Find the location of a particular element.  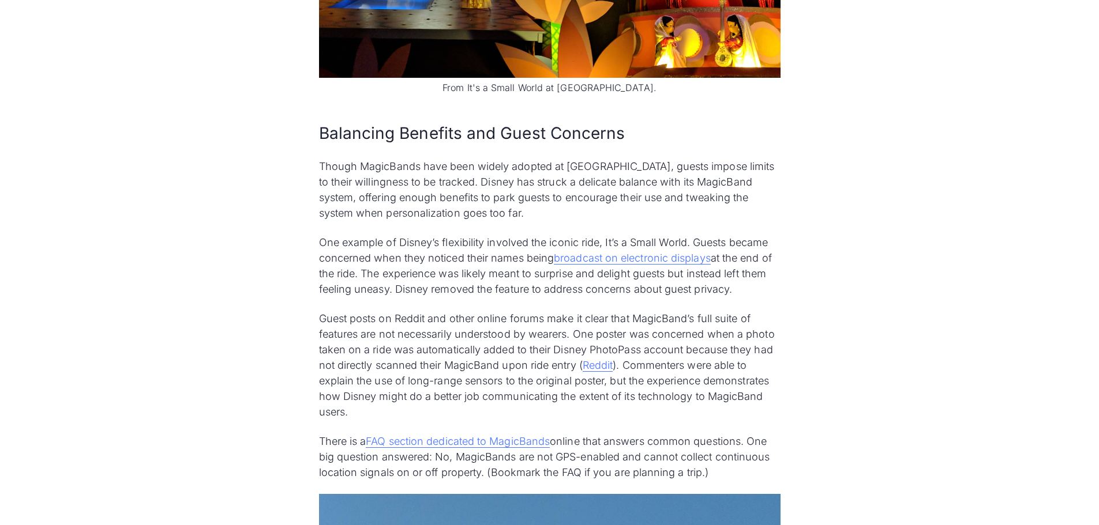

a: FAQ section dedicated to MagicBands is located at coordinates (457, 442).